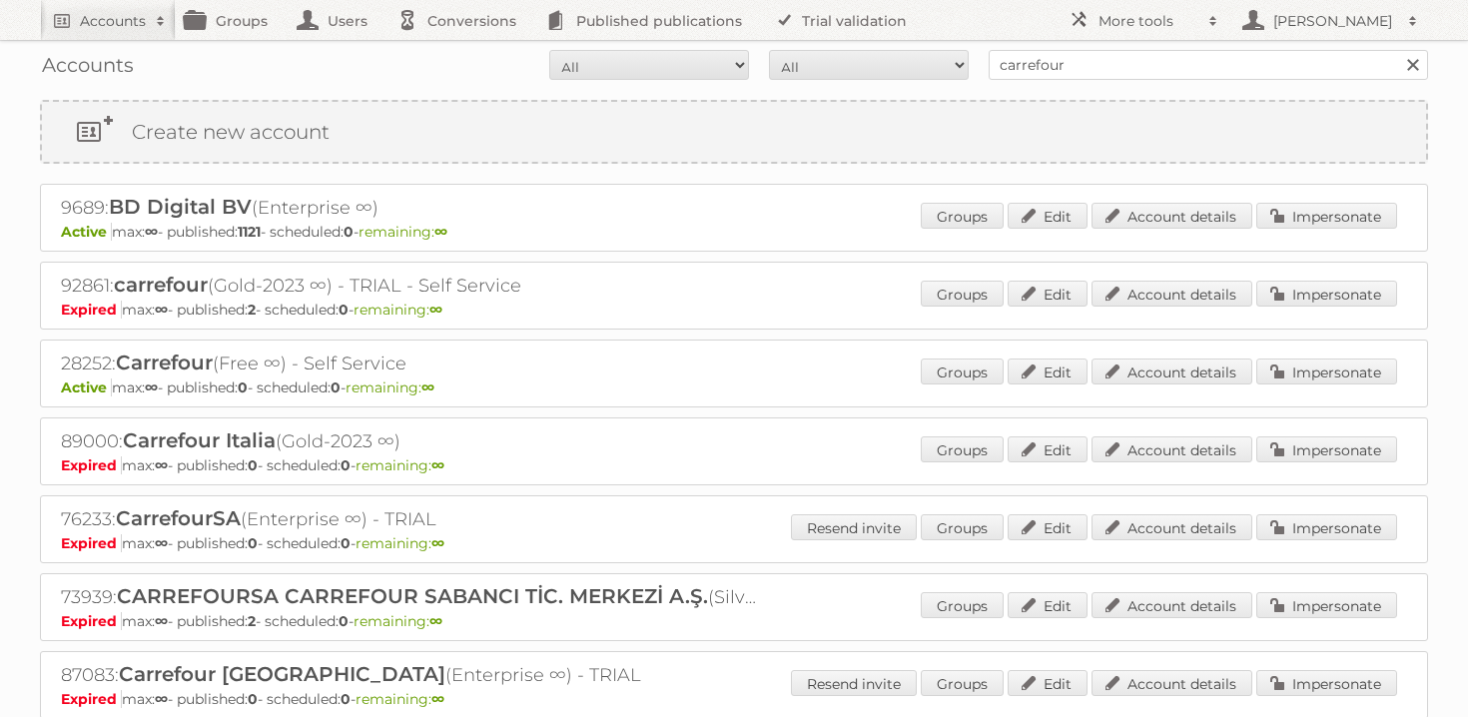 This screenshot has height=717, width=1468. What do you see at coordinates (412, 596) in the screenshot?
I see `span: CARREFOURSA CARREFOUR SABANCI TİC. MERKEZİ A.Ş.` at bounding box center [412, 596].